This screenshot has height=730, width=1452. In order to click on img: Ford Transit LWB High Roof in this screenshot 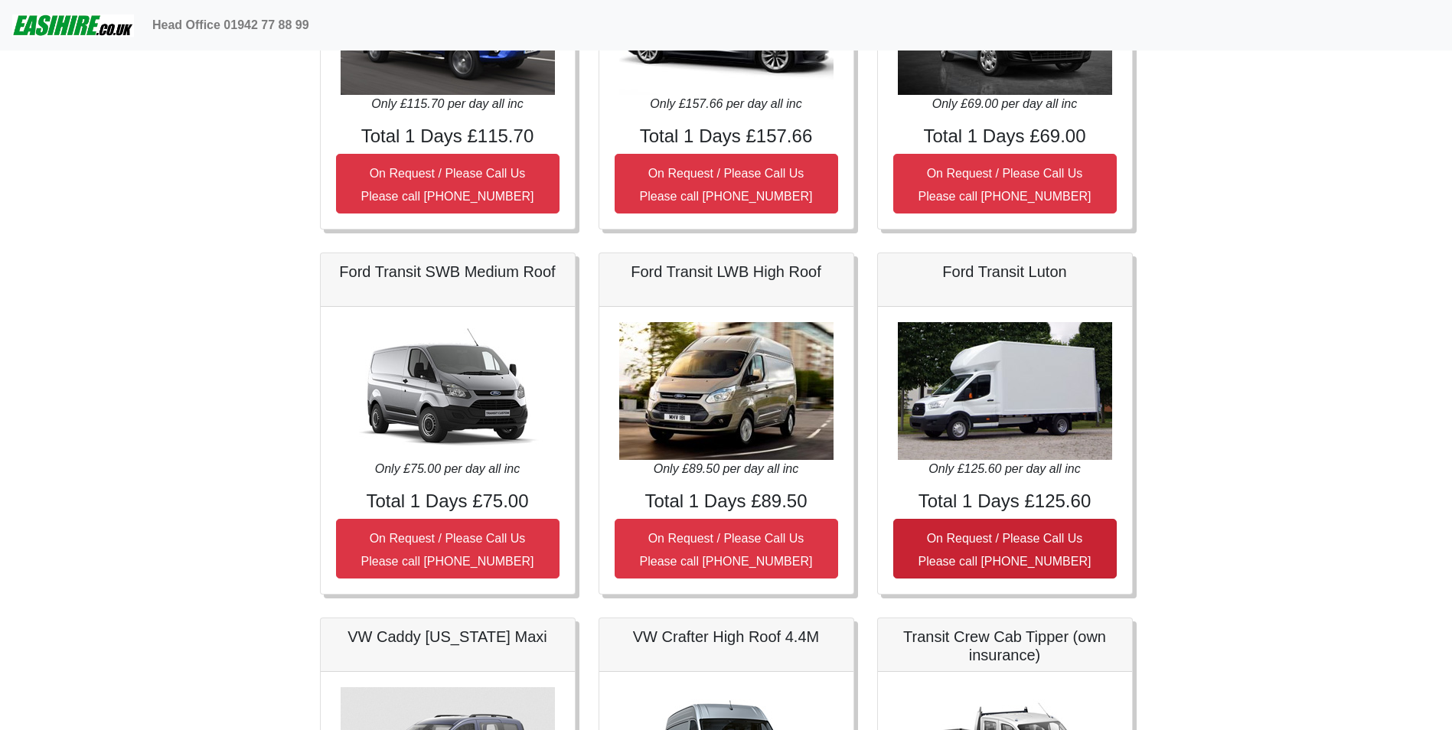, I will do `click(726, 391)`.